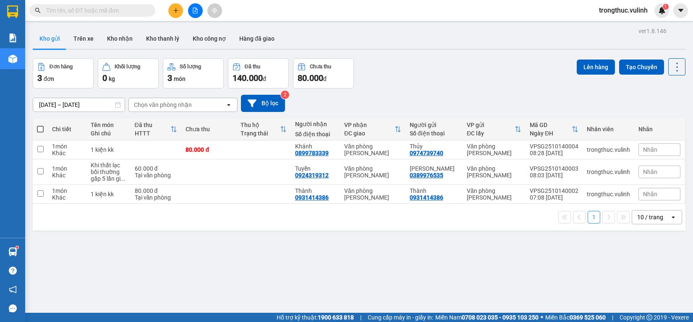  I want to click on div: HTTT, so click(153, 134).